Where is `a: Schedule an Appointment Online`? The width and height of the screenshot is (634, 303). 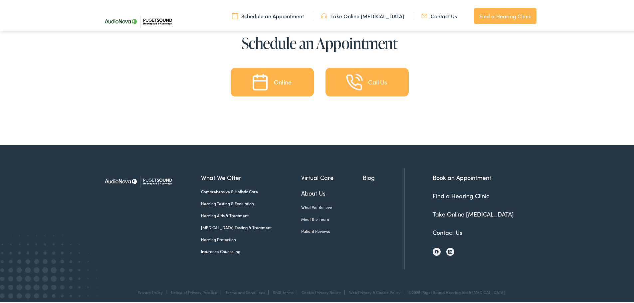 a: Schedule an Appointment Online is located at coordinates (272, 81).